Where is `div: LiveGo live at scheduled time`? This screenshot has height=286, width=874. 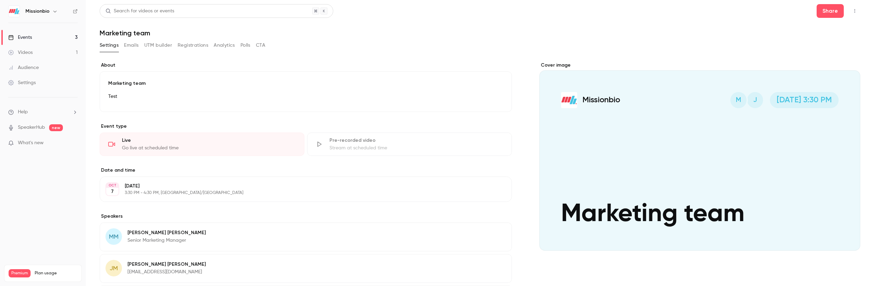
div: LiveGo live at scheduled time is located at coordinates (202, 144).